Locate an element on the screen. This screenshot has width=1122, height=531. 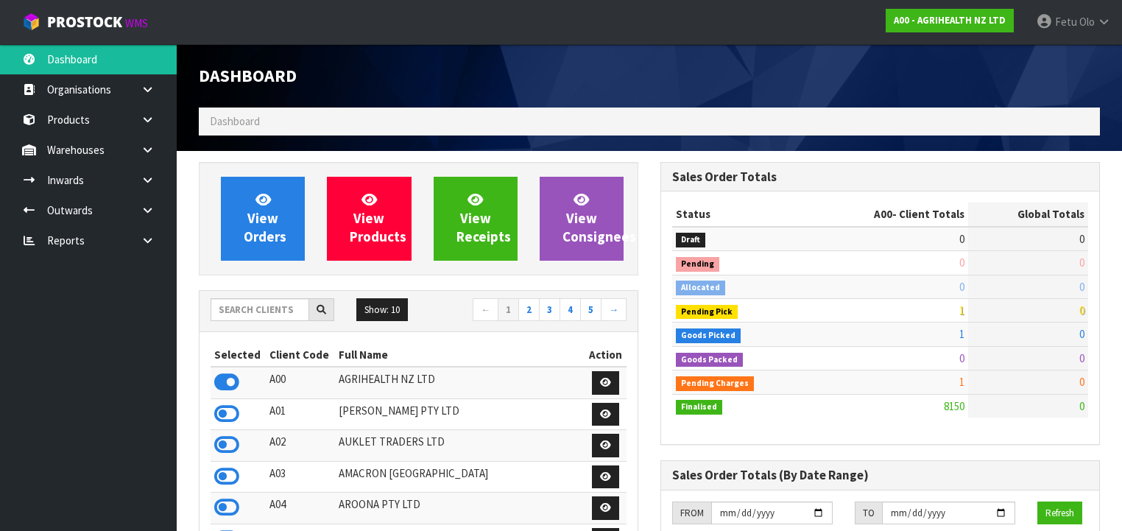
td: AGRIHEALTH NZ LTD is located at coordinates (460, 382).